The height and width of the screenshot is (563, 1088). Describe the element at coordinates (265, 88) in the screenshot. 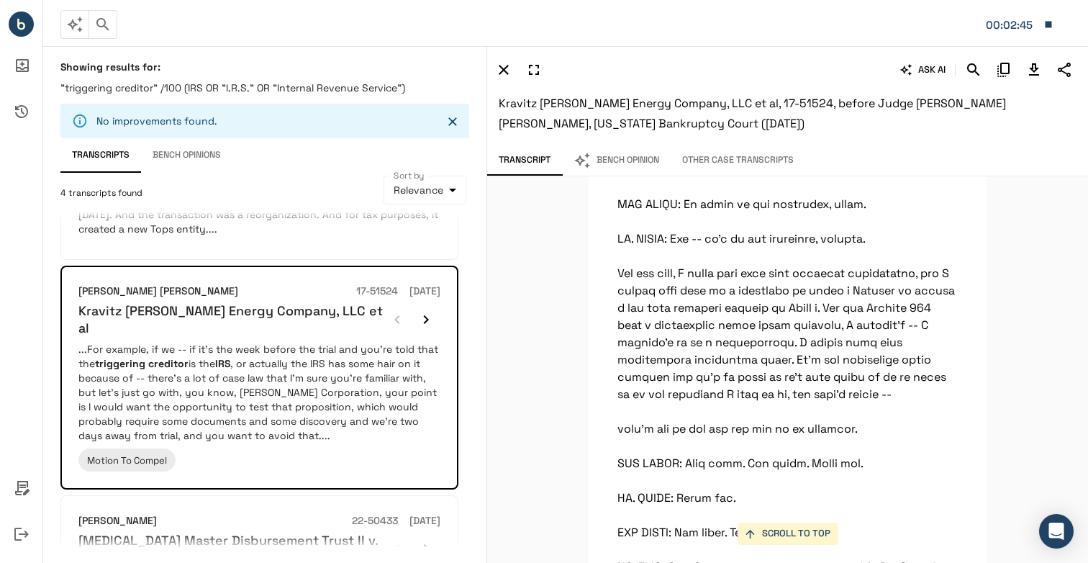

I see `p: "triggering creditor" /100 (IRS OR "I.R.S." OR "Internal Revenue Service")` at that location.